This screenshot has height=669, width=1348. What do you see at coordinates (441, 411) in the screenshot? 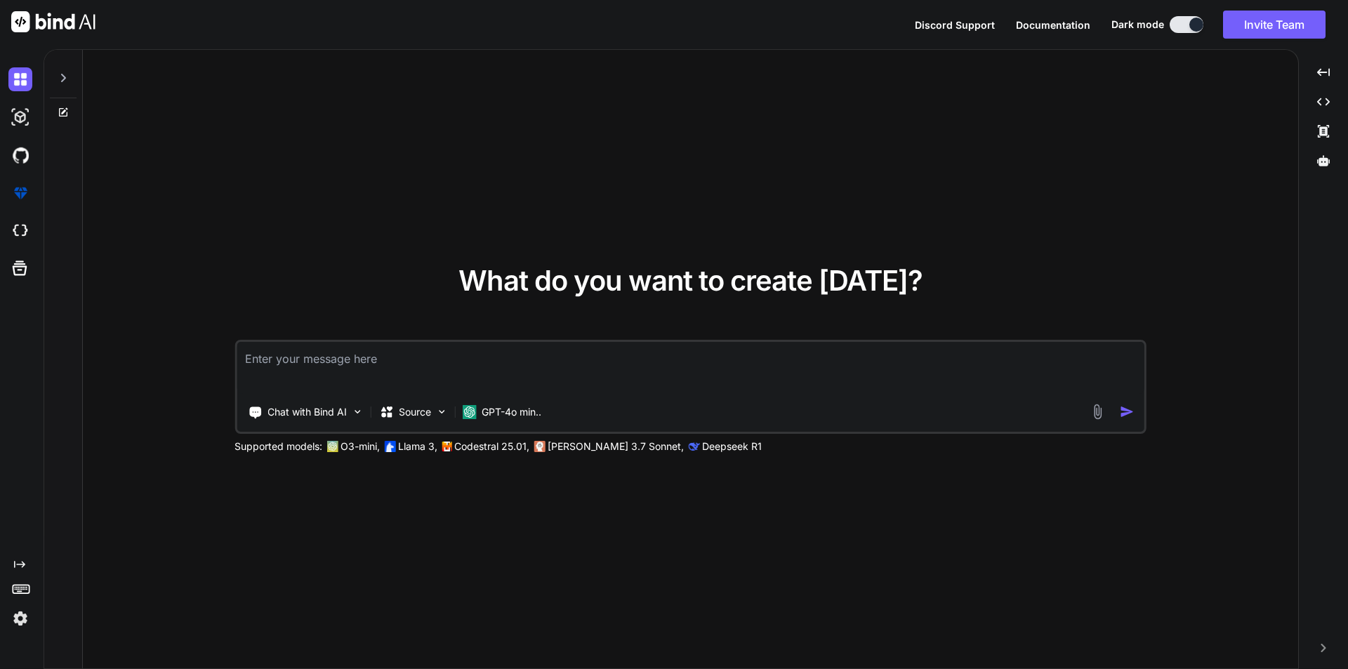
I see `img: Pick Models` at bounding box center [441, 411].